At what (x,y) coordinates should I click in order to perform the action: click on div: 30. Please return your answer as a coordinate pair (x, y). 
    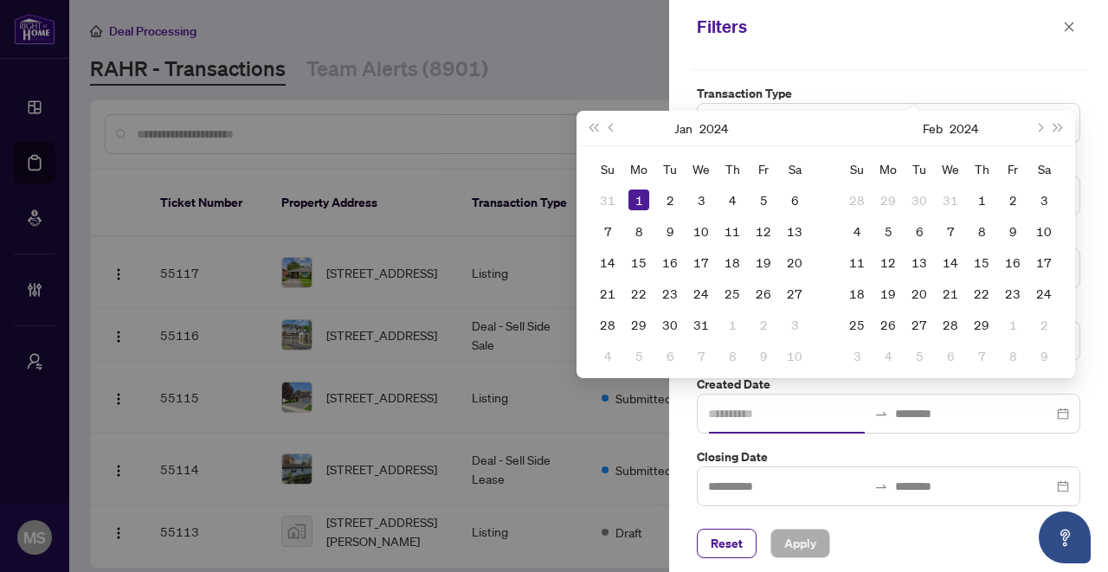
    Looking at the image, I should click on (670, 325).